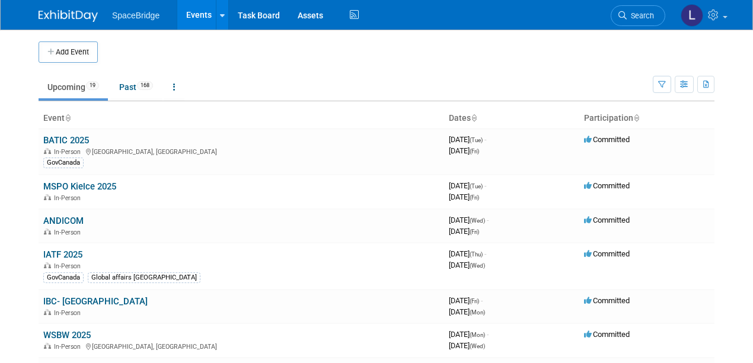  Describe the element at coordinates (692, 15) in the screenshot. I see `img: Luminita Oprescu` at that location.